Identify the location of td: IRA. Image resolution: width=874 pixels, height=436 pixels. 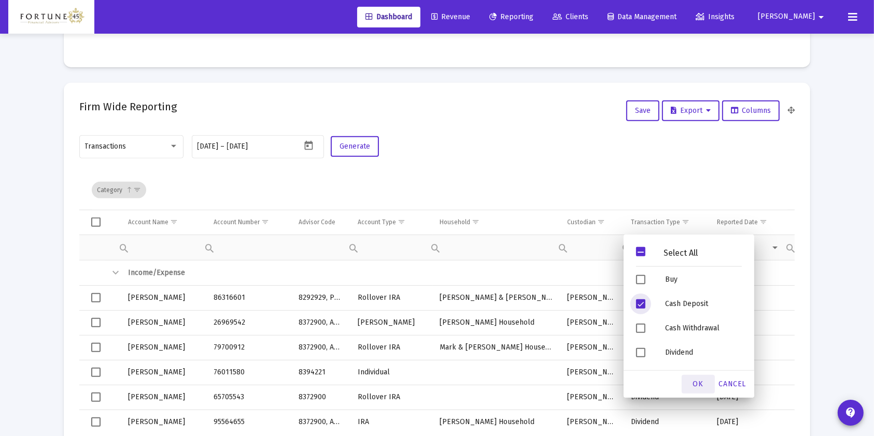
(391, 422).